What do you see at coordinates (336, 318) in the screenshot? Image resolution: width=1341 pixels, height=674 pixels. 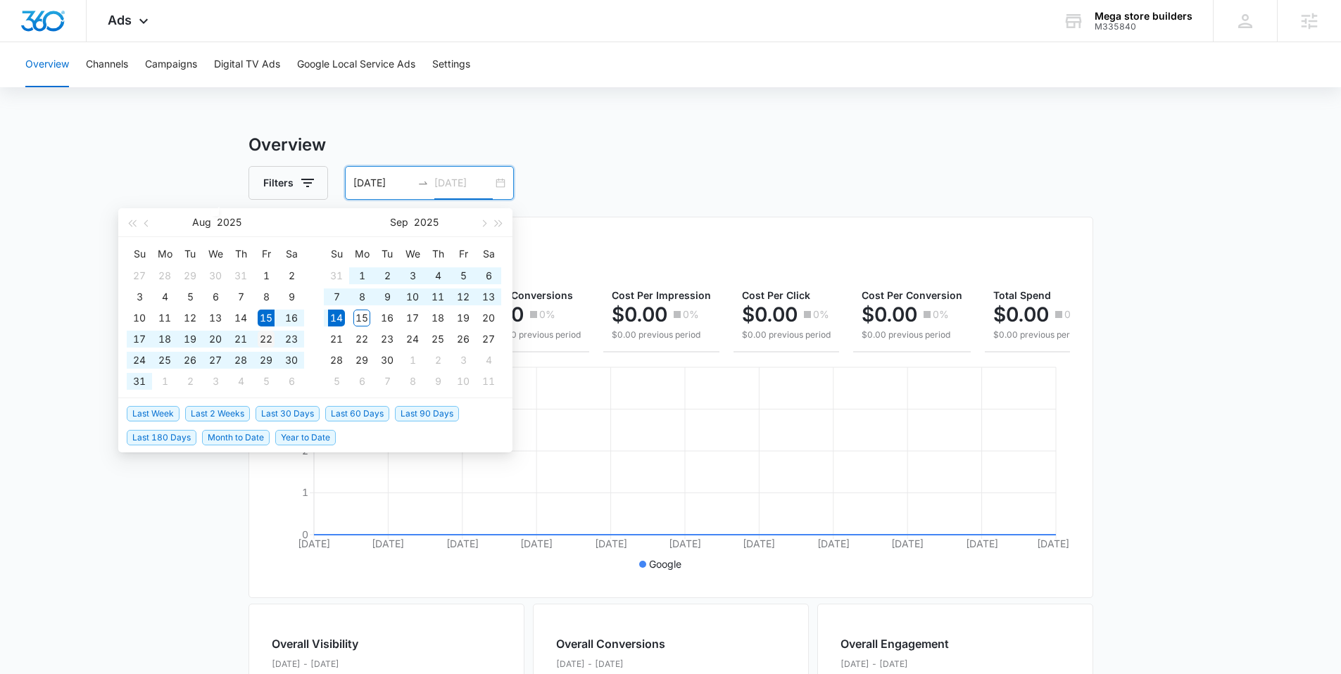 I see `div: 14` at bounding box center [336, 318].